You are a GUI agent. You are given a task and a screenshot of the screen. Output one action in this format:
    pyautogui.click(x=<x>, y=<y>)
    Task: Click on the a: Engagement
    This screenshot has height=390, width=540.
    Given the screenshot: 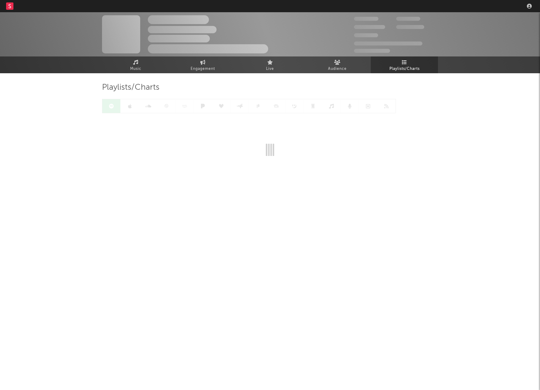 What is the action you would take?
    pyautogui.click(x=203, y=65)
    